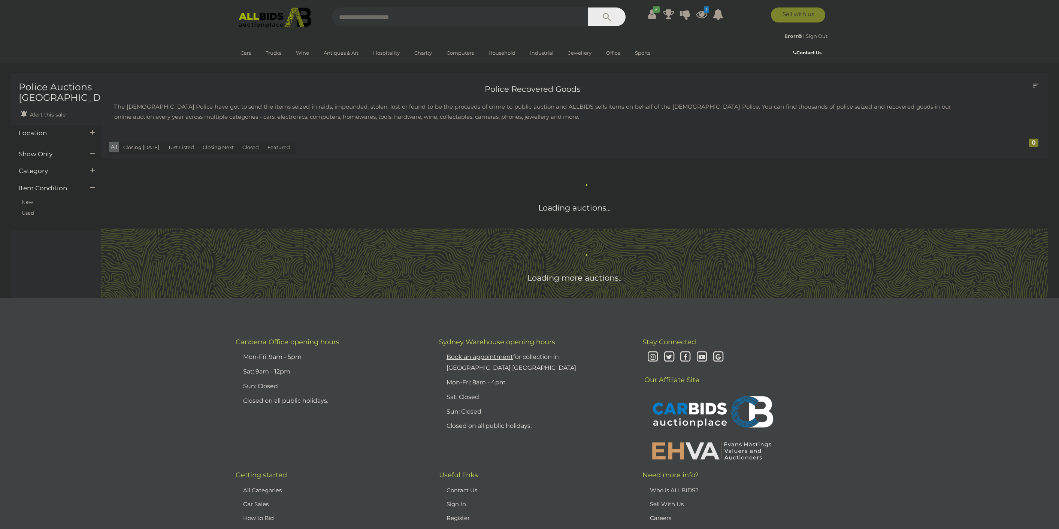  What do you see at coordinates (685, 357) in the screenshot?
I see `i: Facebook` at bounding box center [685, 357].